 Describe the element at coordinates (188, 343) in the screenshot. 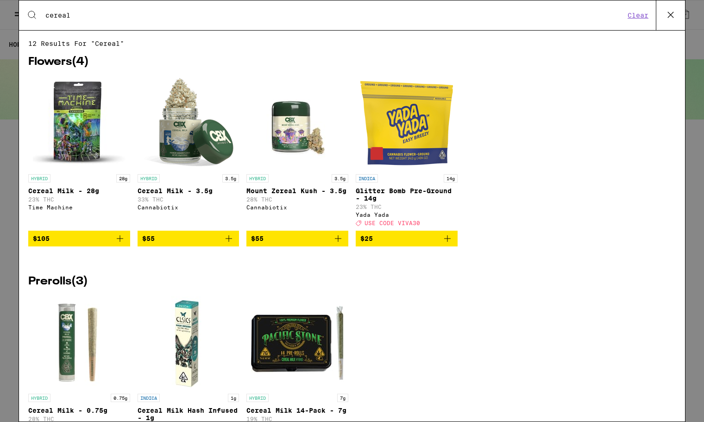

I see `img: CLSICS - Cereal Milk Hash Infused - 1g` at that location.